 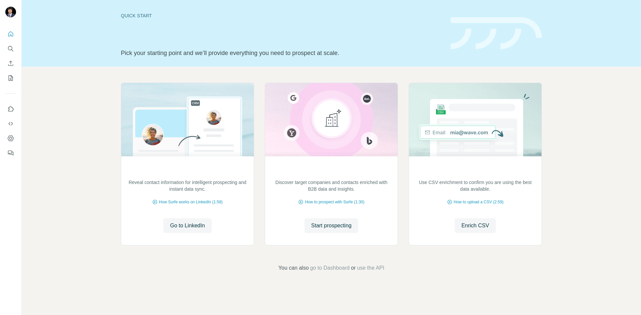 I want to click on button: Use Surfe on LinkedIn, so click(x=11, y=109).